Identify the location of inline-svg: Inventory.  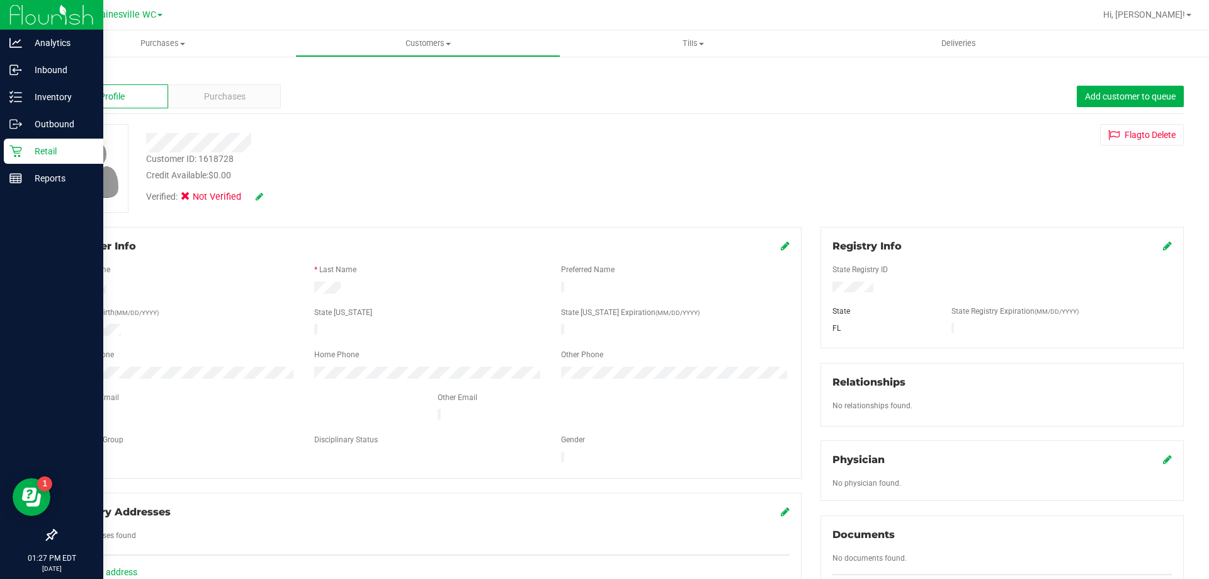
(16, 97).